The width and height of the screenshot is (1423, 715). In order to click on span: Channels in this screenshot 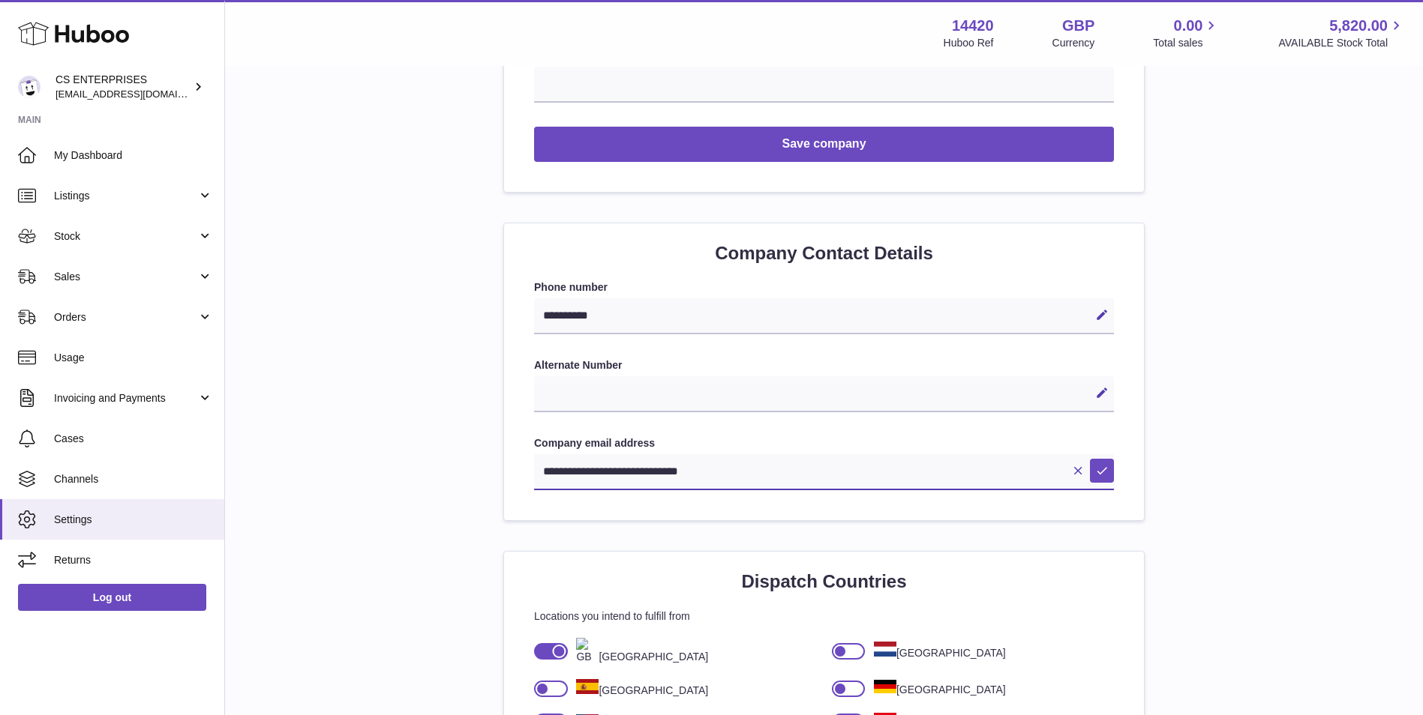, I will do `click(133, 479)`.